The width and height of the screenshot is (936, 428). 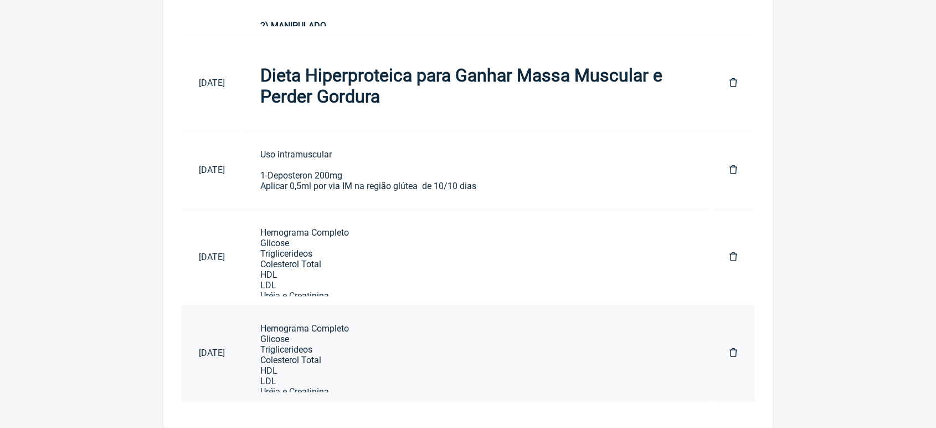 I want to click on h1: Dieta Hiperproteica para Ganhar Massa Muscular e Perder Gordura, so click(x=477, y=86).